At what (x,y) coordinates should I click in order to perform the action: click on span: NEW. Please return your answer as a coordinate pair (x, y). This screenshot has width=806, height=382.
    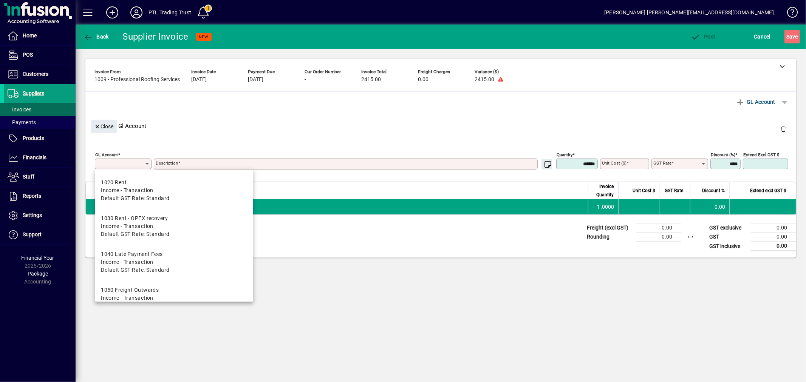
    Looking at the image, I should click on (204, 37).